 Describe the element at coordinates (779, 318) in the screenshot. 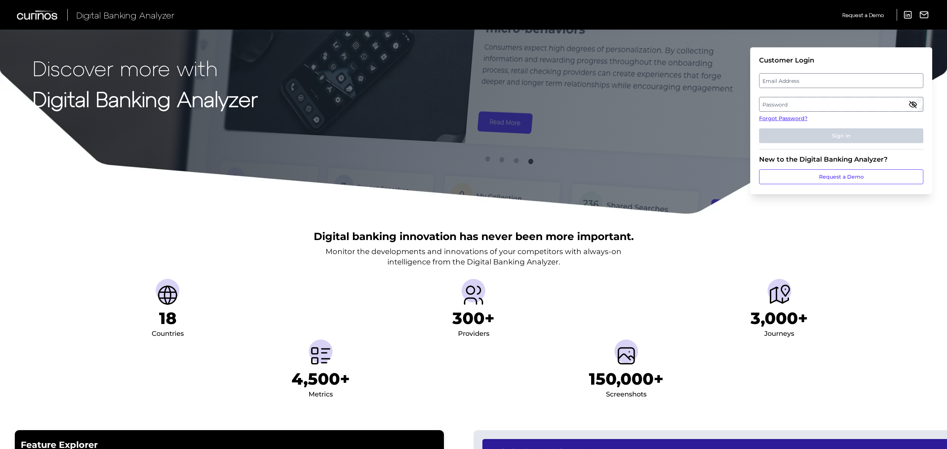

I see `h1: 3,000+` at that location.